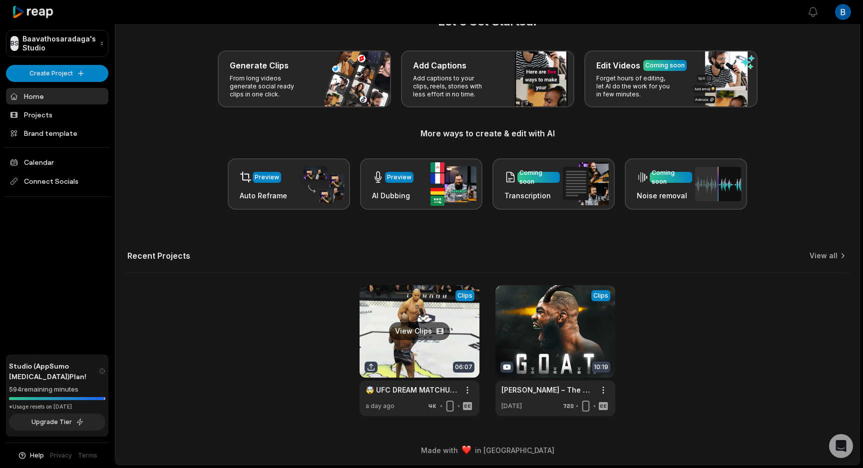 The height and width of the screenshot is (468, 863). I want to click on h3: Edit Videos, so click(618, 65).